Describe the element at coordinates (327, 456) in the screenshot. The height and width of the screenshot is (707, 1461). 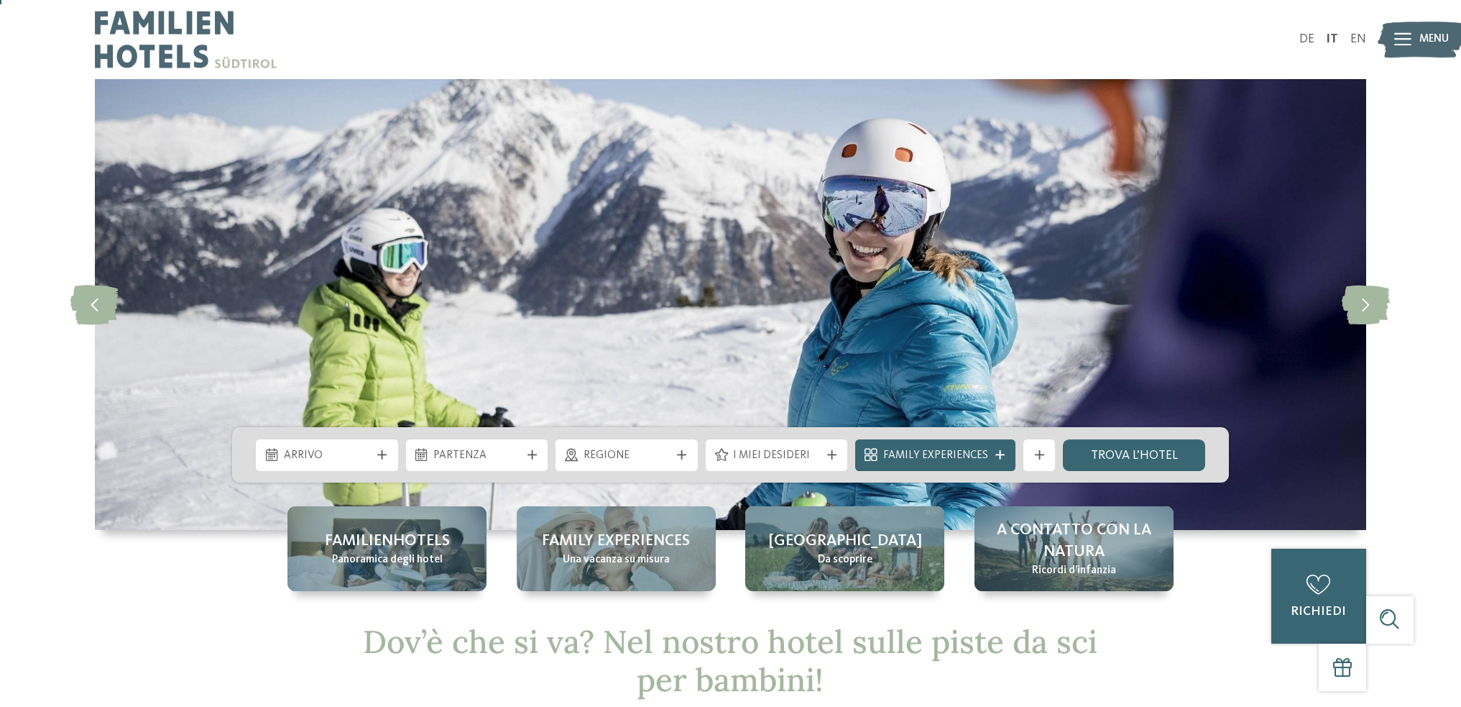
I see `span: Arrivo` at that location.